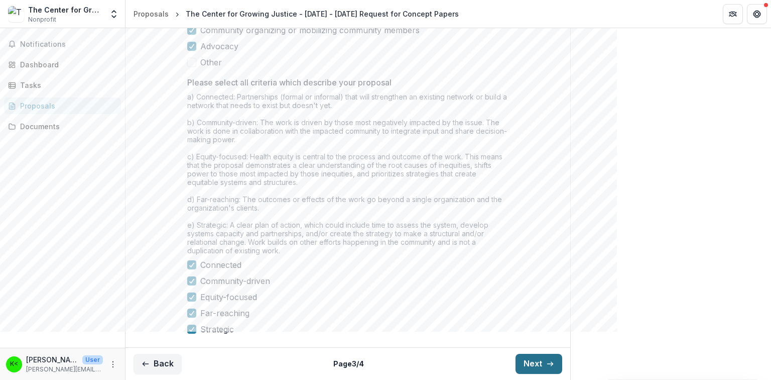  Describe the element at coordinates (62, 64) in the screenshot. I see `a: Dashboard` at that location.